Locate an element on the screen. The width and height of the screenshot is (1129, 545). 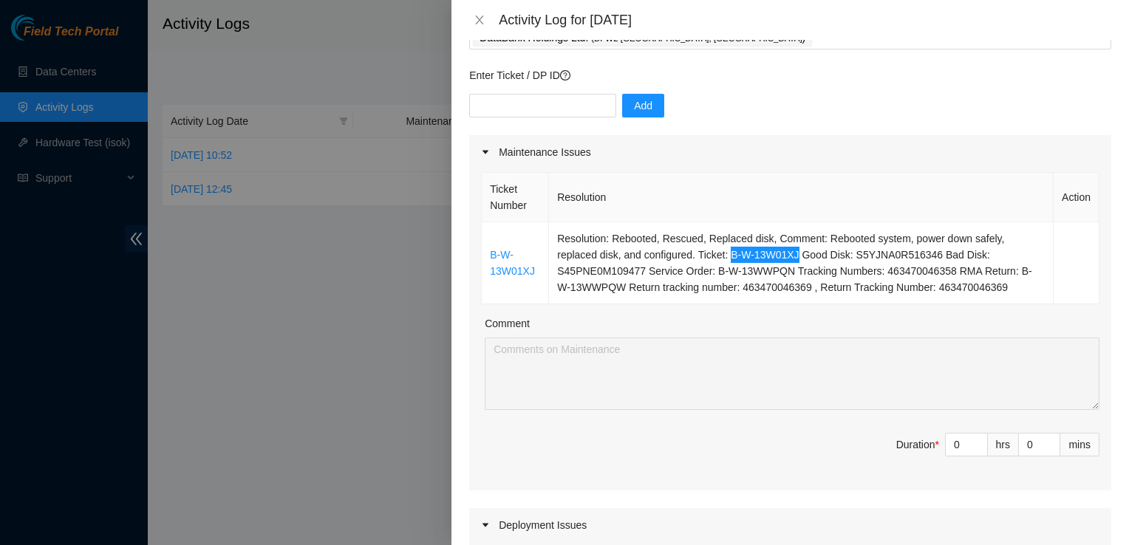
div: Deployment Issues is located at coordinates (790, 525).